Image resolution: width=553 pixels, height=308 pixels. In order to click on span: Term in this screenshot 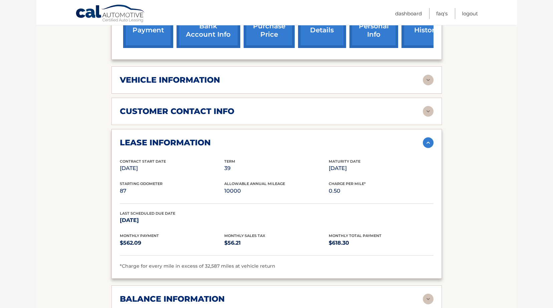, I will do `click(229, 161)`.